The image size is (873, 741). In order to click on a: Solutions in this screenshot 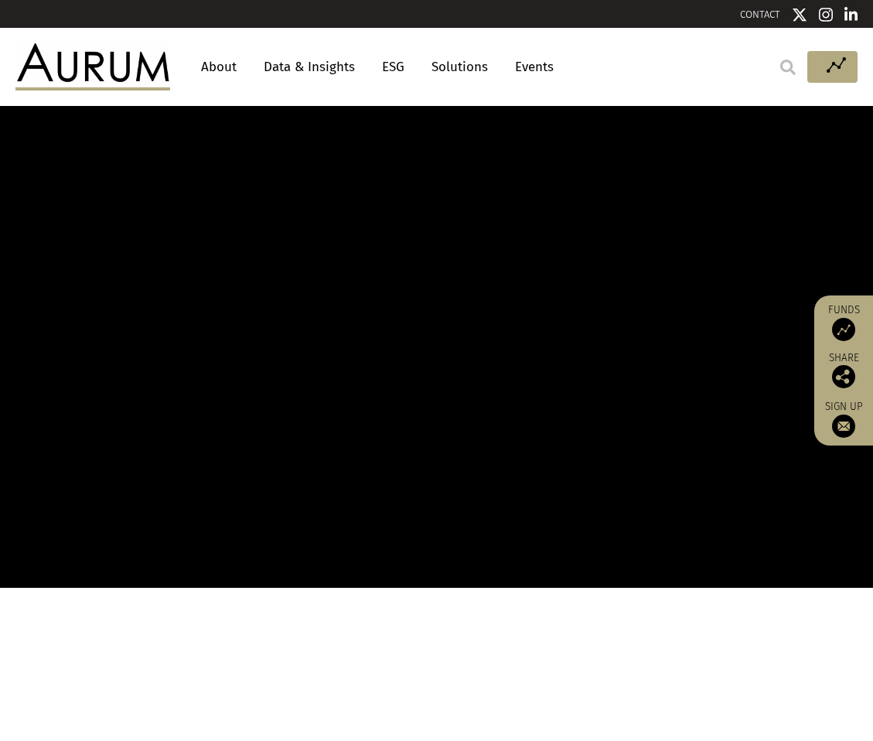, I will do `click(459, 67)`.